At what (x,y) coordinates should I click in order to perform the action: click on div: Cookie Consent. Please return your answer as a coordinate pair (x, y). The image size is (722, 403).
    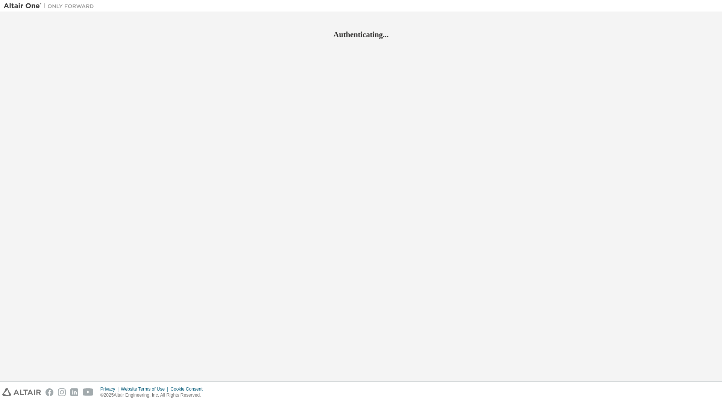
    Looking at the image, I should click on (188, 390).